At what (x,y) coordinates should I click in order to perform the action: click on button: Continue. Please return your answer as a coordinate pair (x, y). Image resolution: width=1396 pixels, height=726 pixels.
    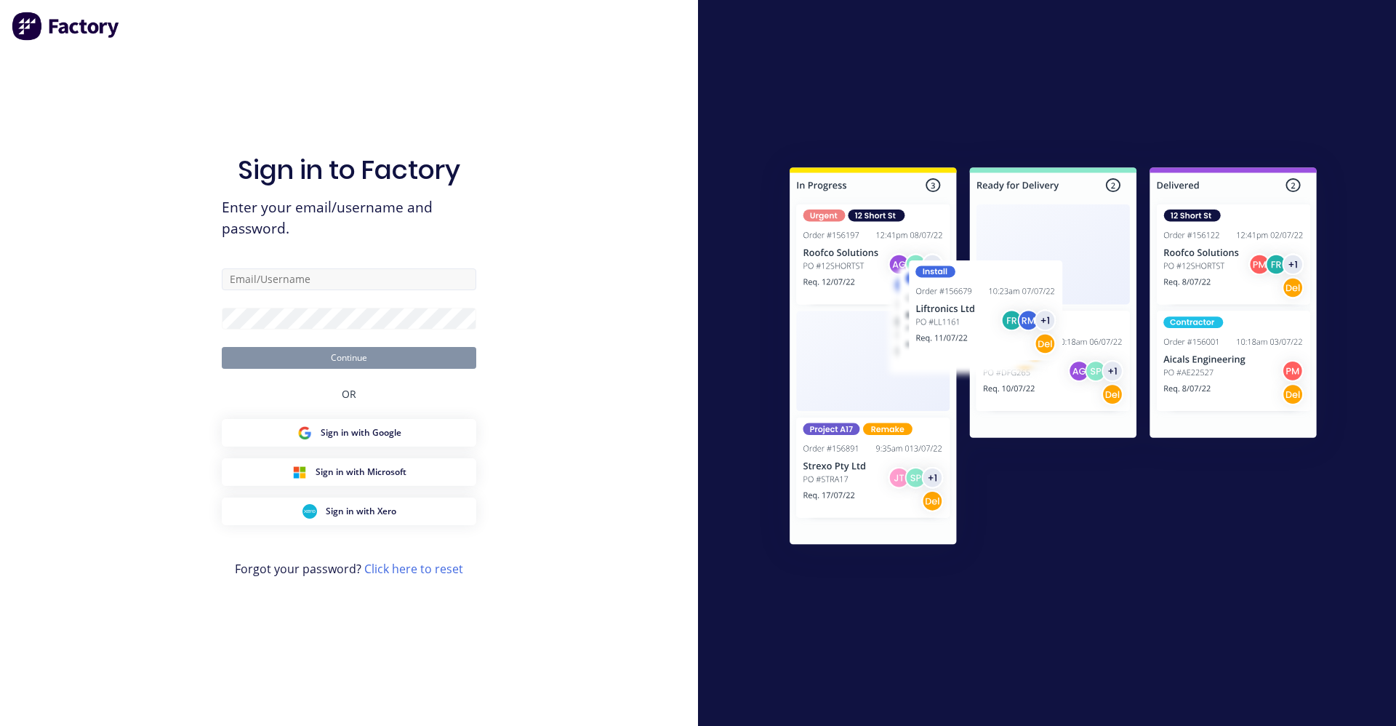
    Looking at the image, I should click on (349, 358).